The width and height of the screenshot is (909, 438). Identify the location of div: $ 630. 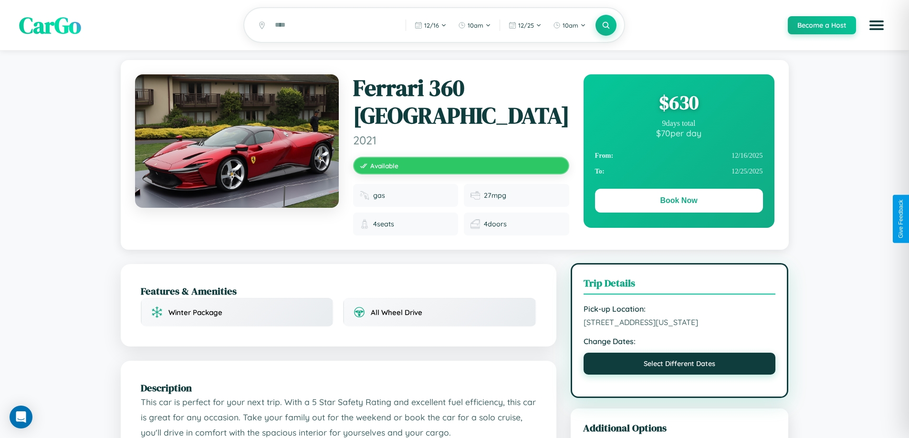
(679, 103).